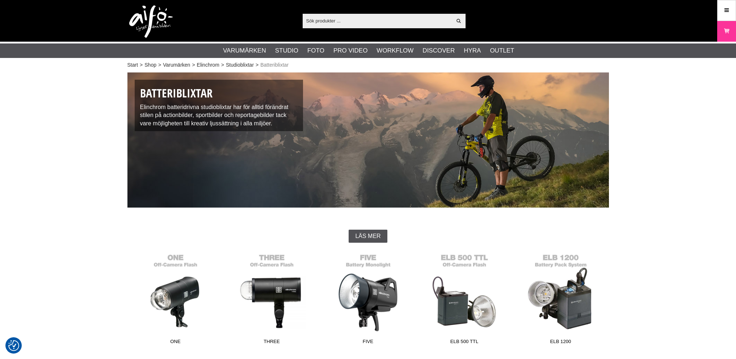  What do you see at coordinates (368, 299) in the screenshot?
I see `a: FIVE` at bounding box center [368, 299].